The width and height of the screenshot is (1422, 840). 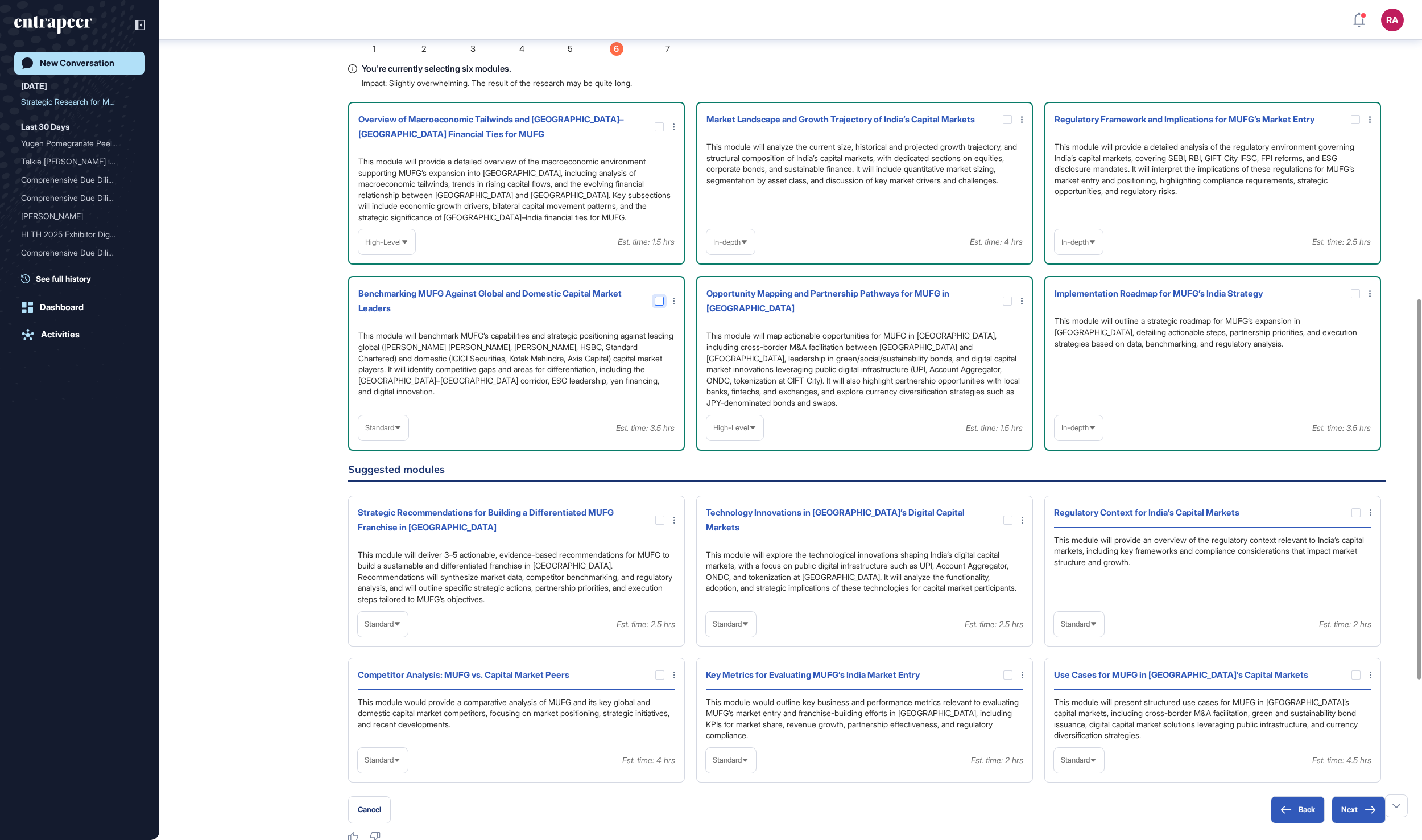 What do you see at coordinates (60, 334) in the screenshot?
I see `div: Activities` at bounding box center [60, 334].